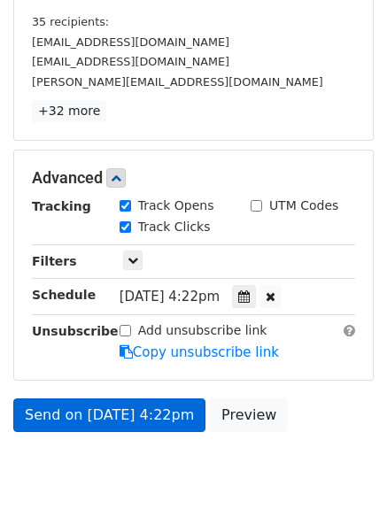  Describe the element at coordinates (69, 111) in the screenshot. I see `a: +32 more` at that location.